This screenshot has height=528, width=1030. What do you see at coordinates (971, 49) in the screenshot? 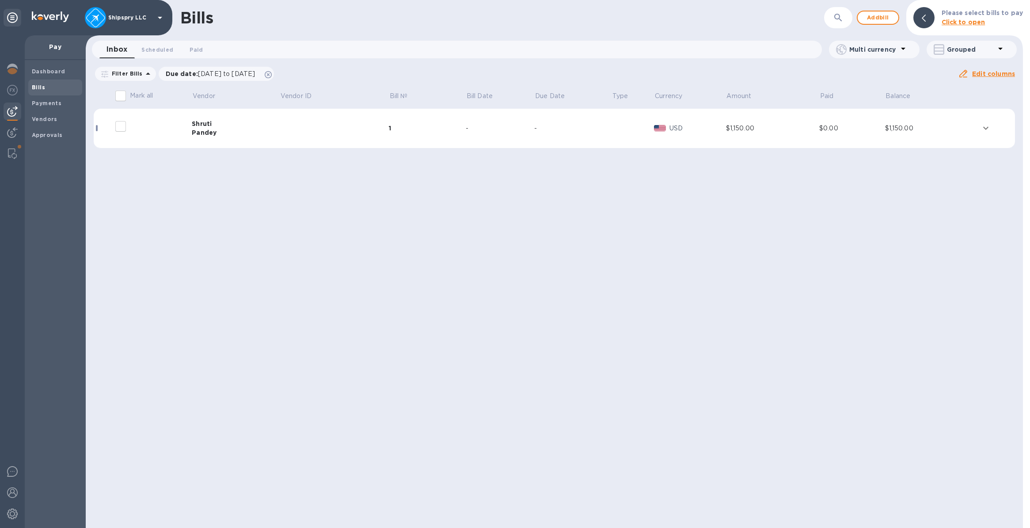
I see `p: Grouped` at bounding box center [971, 49].